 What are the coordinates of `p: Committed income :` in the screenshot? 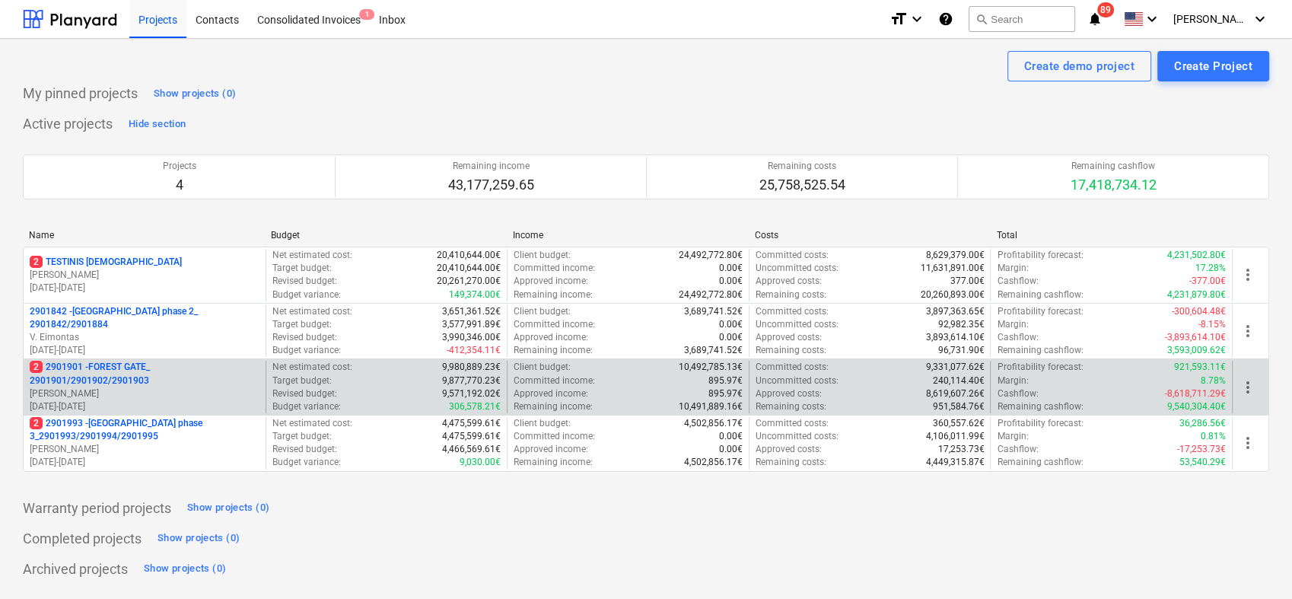 It's located at (554, 324).